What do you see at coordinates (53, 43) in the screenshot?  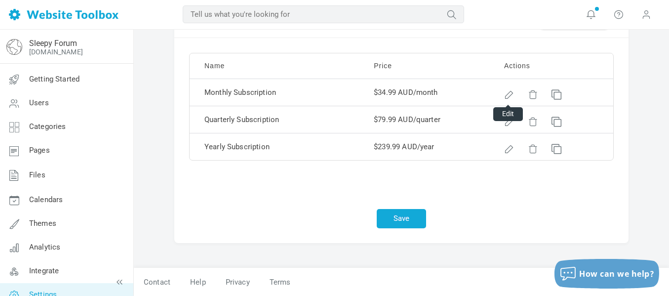 I see `a: Sleepy Forum` at bounding box center [53, 43].